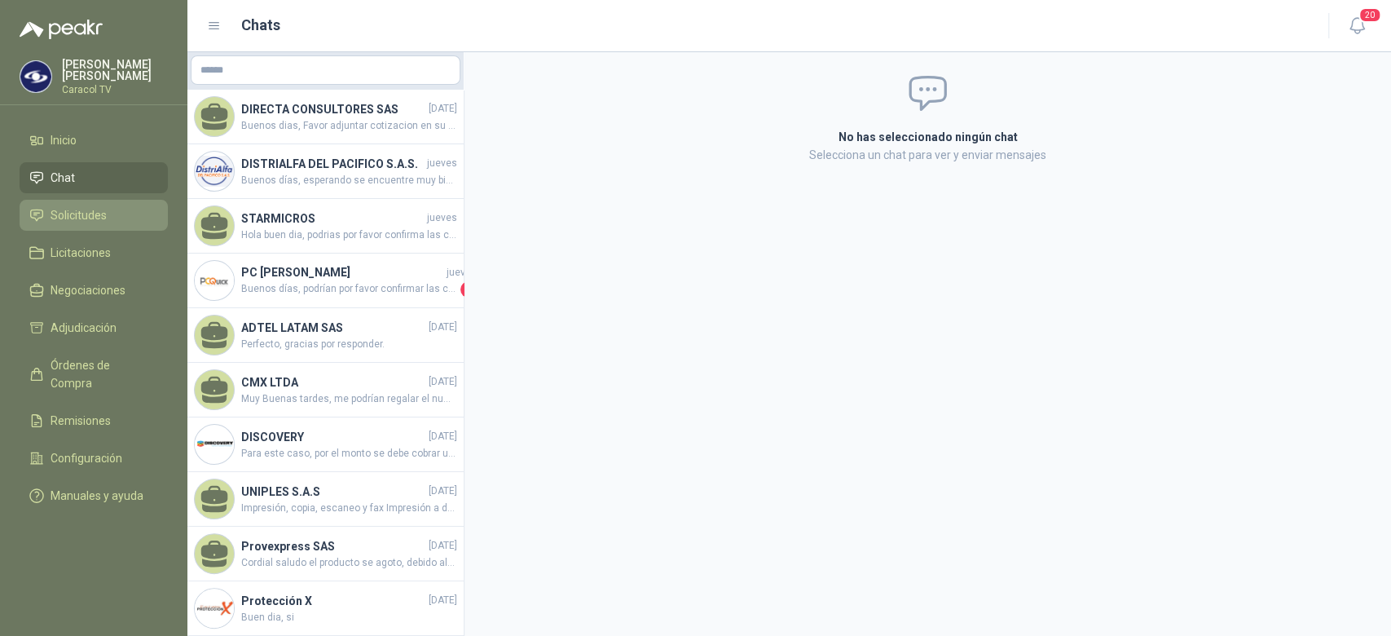  What do you see at coordinates (94, 496) in the screenshot?
I see `a: Manuales y ayuda` at bounding box center [94, 496].